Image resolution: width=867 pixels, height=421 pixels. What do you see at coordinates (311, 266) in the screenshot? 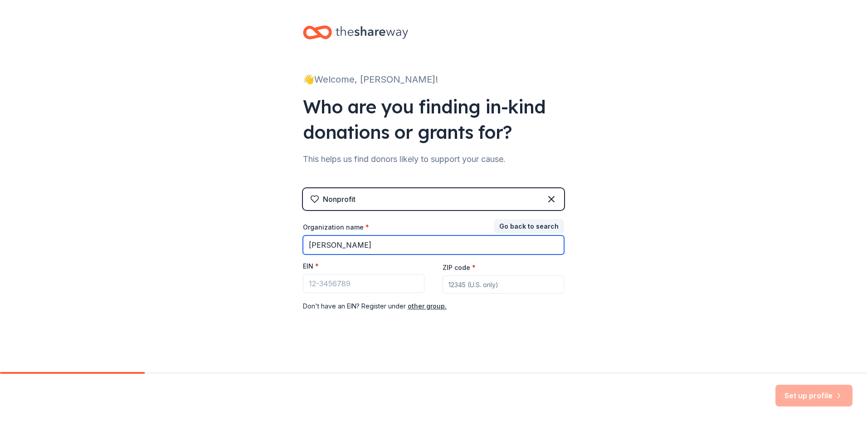
I see `label: EIN` at bounding box center [311, 266].